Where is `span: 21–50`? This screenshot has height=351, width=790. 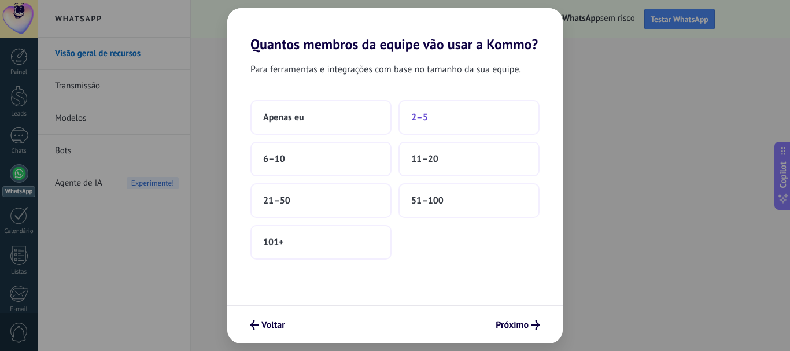
span: 21–50 is located at coordinates (276, 201).